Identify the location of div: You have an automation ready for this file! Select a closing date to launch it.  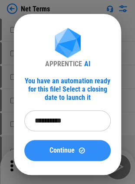
(67, 89).